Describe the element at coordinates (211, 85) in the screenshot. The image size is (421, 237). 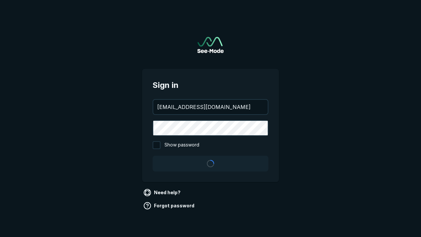
I see `span: Sign in` at that location.